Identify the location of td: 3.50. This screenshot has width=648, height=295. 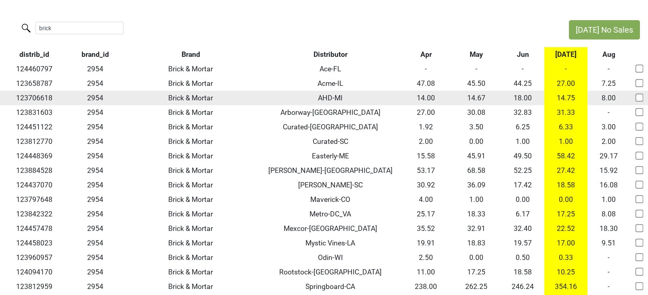
(476, 127).